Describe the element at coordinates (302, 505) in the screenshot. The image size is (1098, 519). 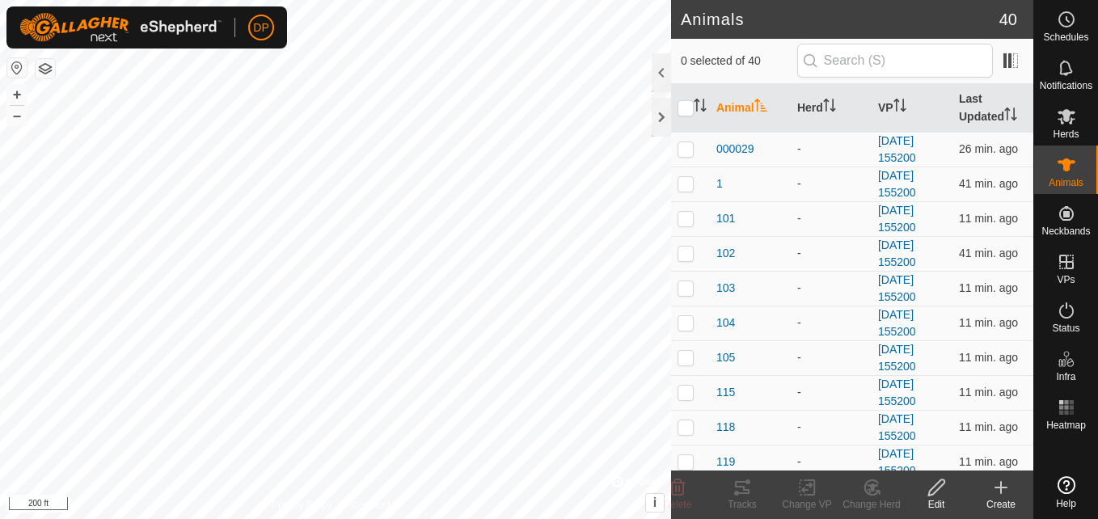
I see `a: Privacy Policy` at that location.